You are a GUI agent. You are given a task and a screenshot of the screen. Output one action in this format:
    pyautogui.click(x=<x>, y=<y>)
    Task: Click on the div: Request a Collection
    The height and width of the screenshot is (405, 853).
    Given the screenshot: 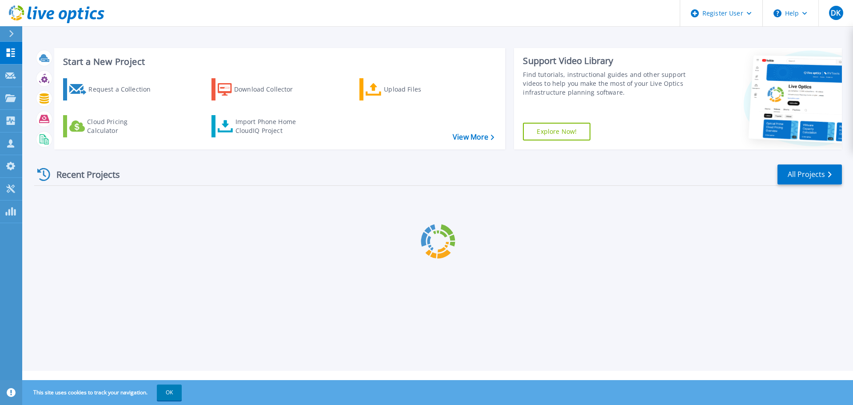 What is the action you would take?
    pyautogui.click(x=124, y=89)
    